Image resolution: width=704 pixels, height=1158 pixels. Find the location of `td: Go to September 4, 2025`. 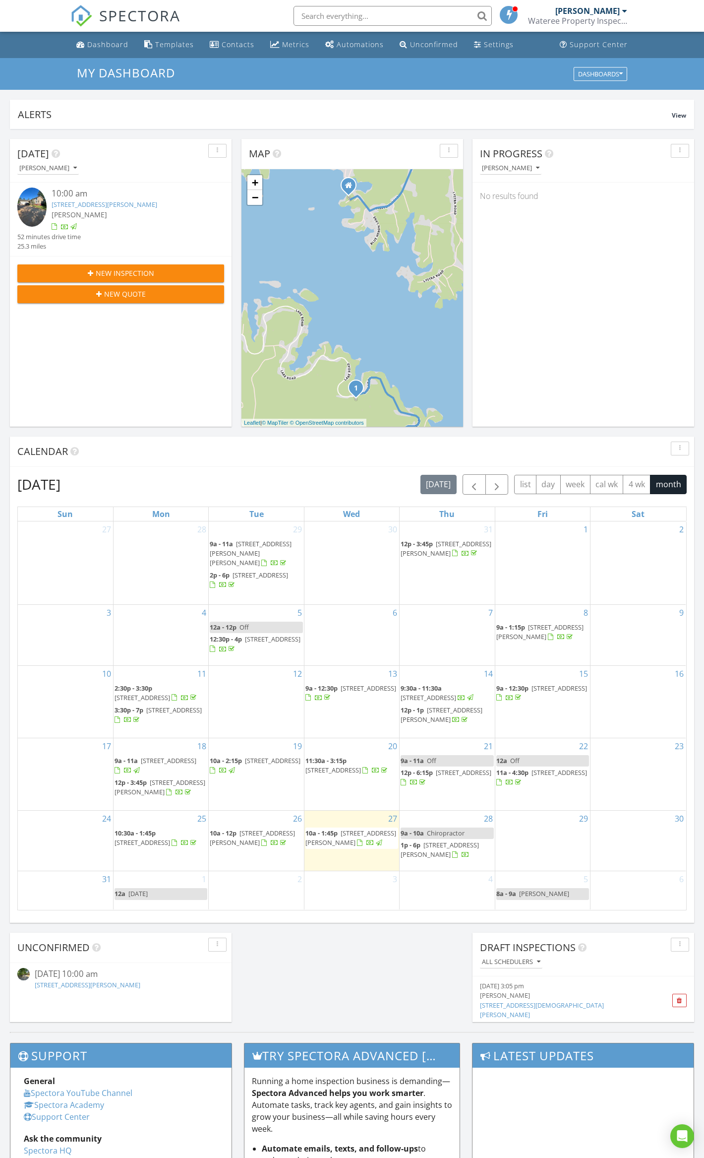

td: Go to September 4, 2025 is located at coordinates (447, 890).